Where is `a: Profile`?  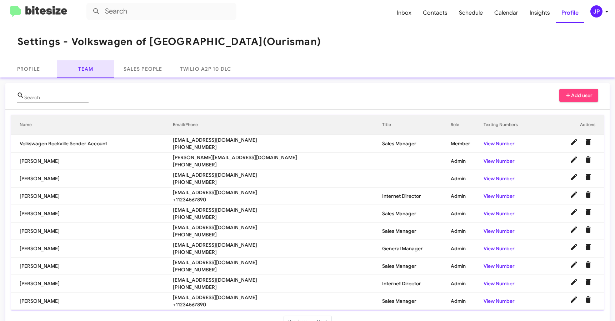
a: Profile is located at coordinates (570, 13).